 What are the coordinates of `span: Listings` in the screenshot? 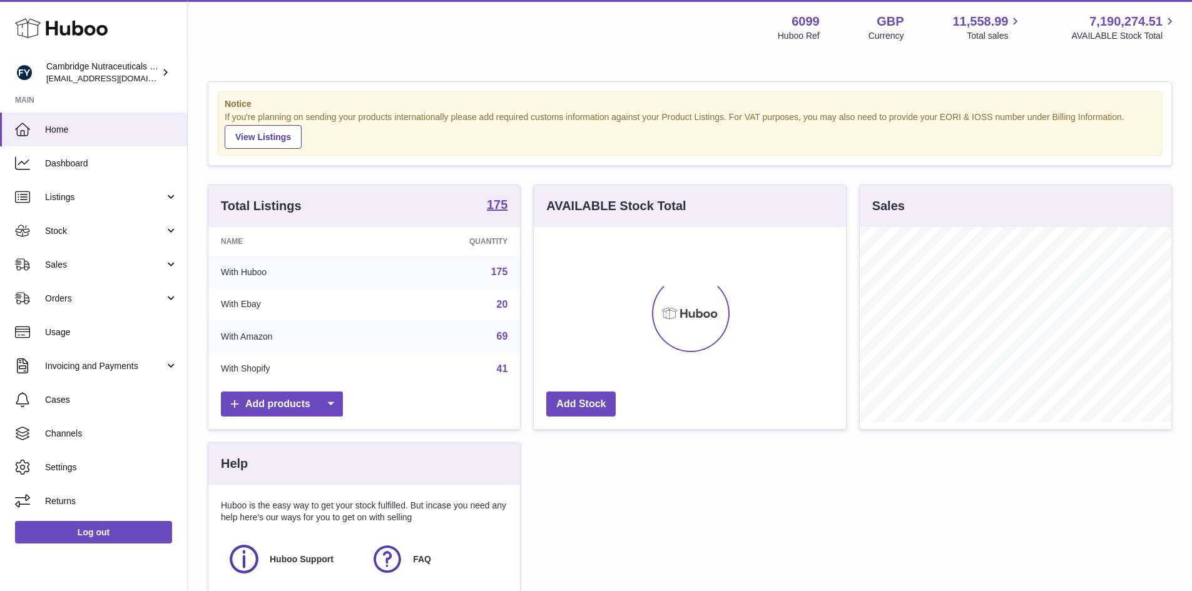 It's located at (104, 197).